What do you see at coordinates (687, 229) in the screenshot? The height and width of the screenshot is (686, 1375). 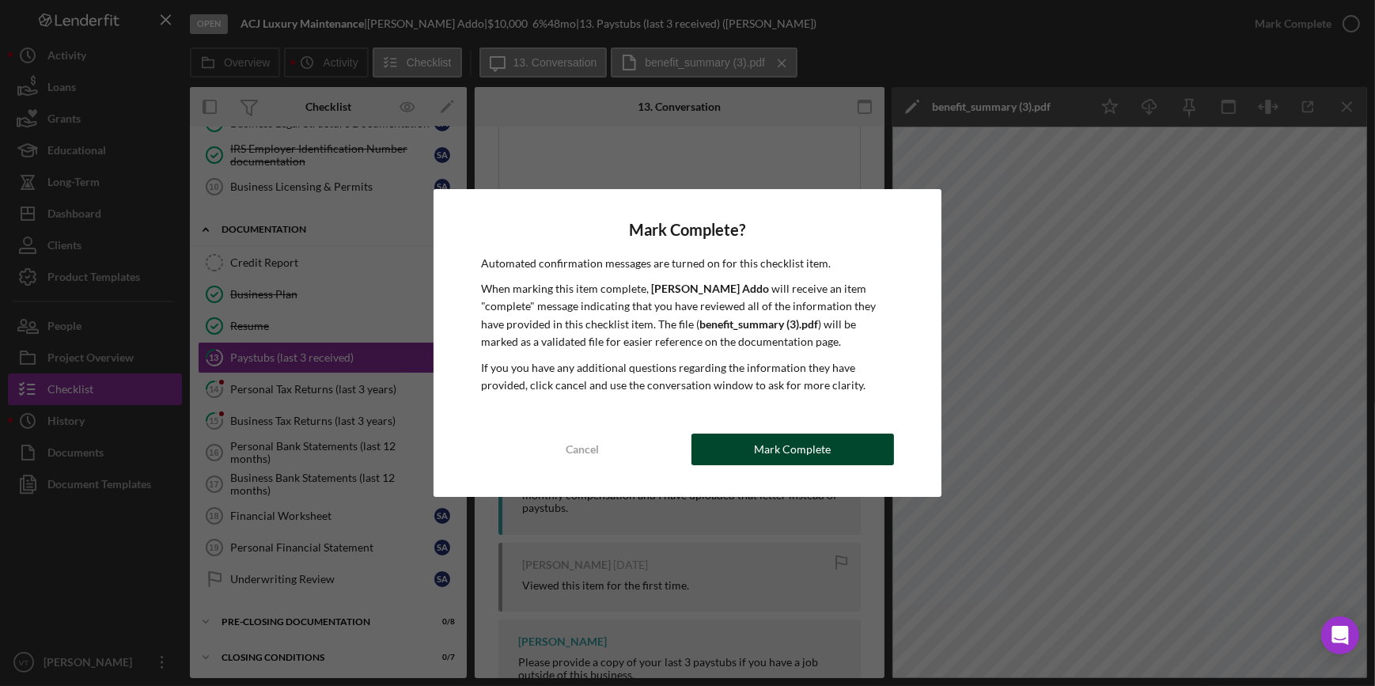 I see `h4: Mark Complete?` at bounding box center [687, 229].